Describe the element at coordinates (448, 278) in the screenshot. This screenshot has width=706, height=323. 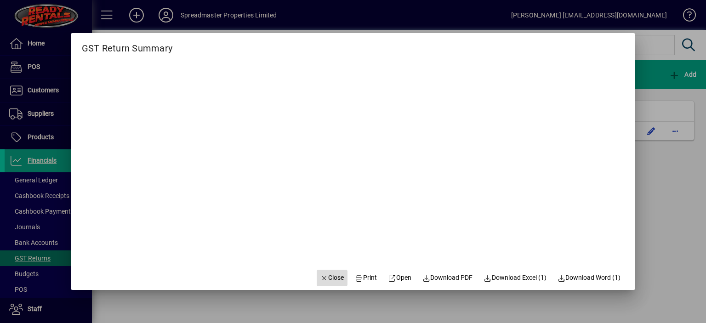
I see `a: Download PDF` at that location.